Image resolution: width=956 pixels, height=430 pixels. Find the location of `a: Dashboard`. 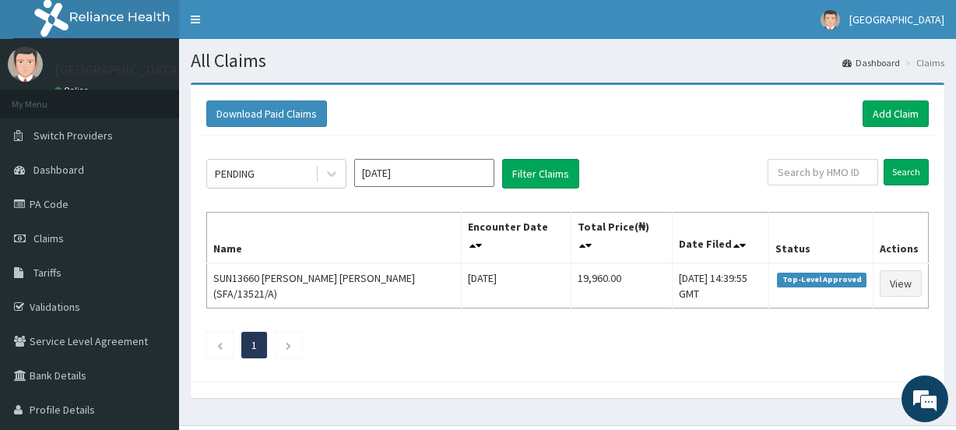

a: Dashboard is located at coordinates (871, 62).